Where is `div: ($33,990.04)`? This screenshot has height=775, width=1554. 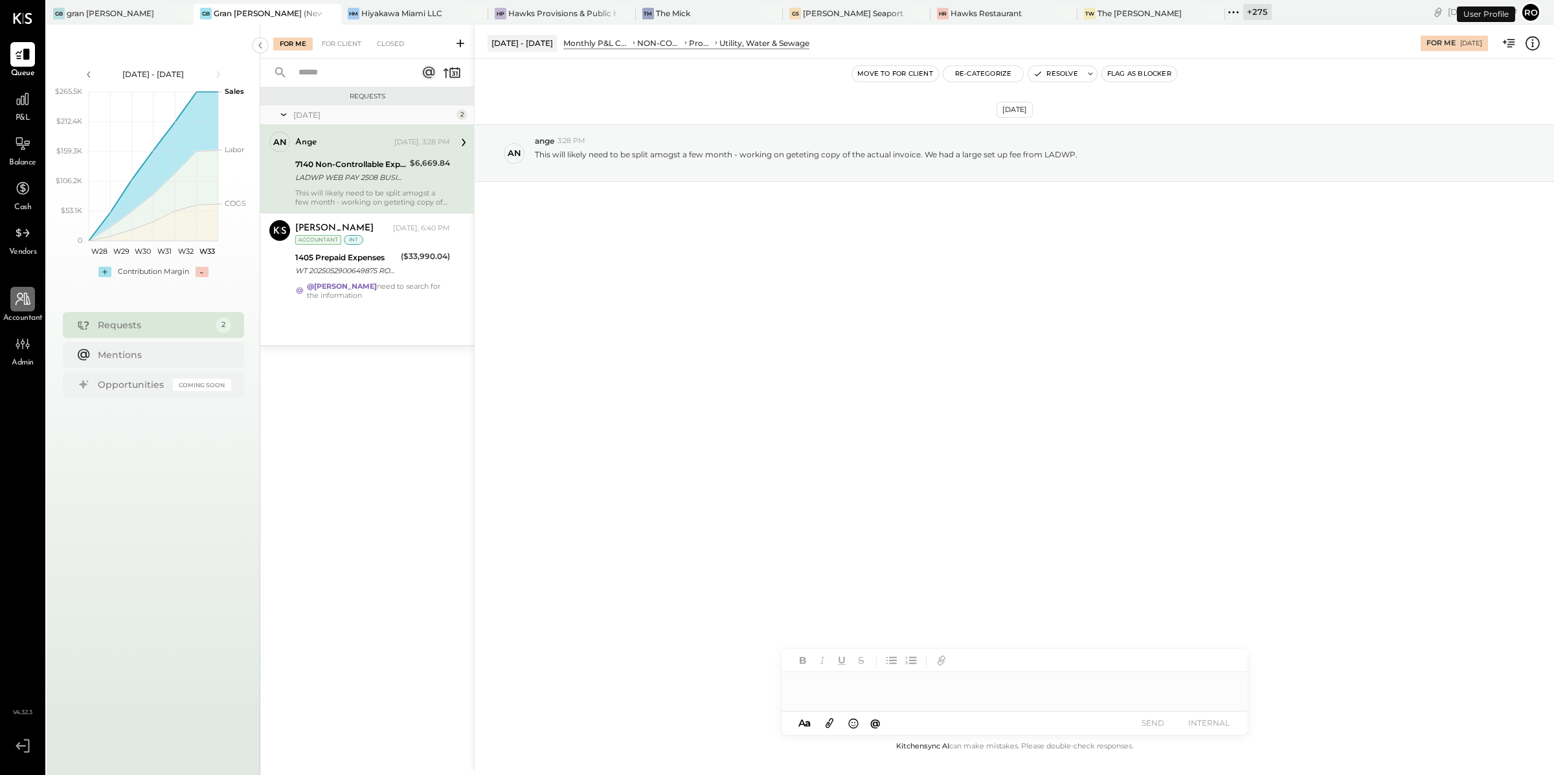
div: ($33,990.04) is located at coordinates (425, 256).